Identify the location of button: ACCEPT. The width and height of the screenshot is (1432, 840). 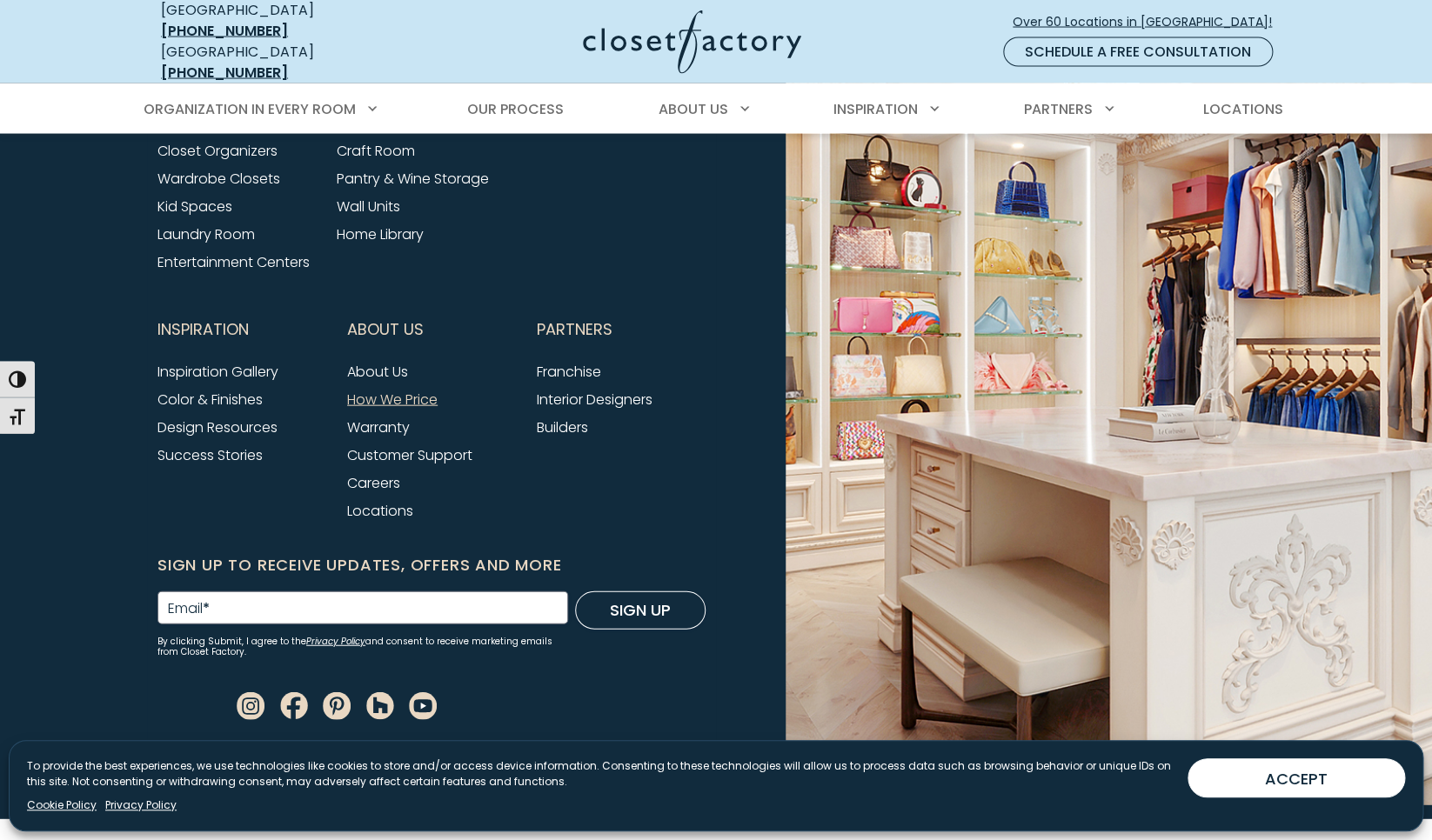
(1296, 777).